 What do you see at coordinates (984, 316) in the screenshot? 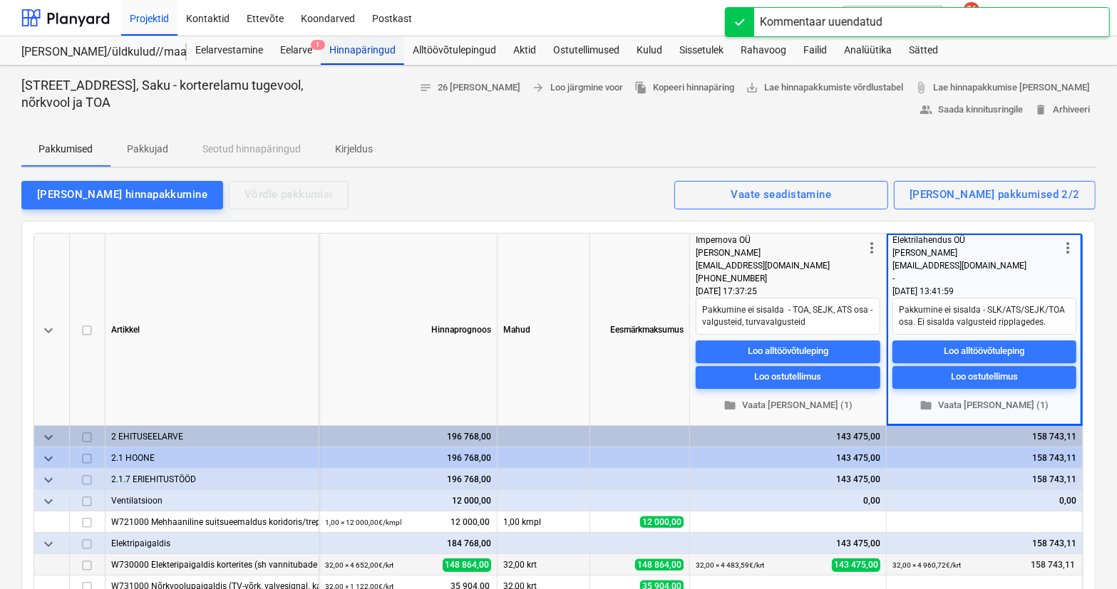
I see `textarea: Pakkumine ei sisalda - SLK/ATS/SEJK/TOA osa. Ei sisalda valgusteid ripplagedes.` at bounding box center [984, 316].